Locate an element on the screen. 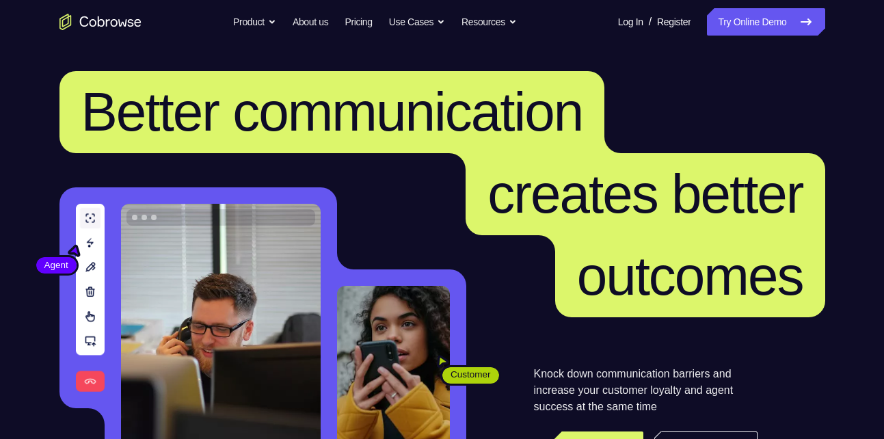 The width and height of the screenshot is (884, 439). span: Better communication is located at coordinates (332, 111).